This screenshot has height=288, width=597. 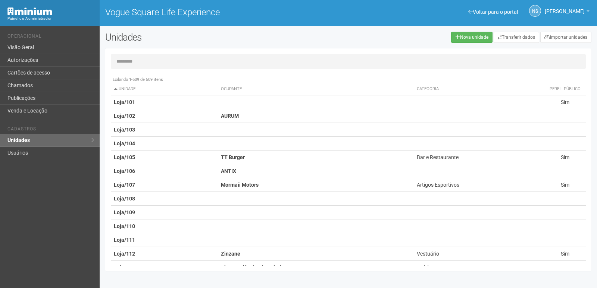 I want to click on th: Unidade: activate to sort column descending, so click(x=165, y=89).